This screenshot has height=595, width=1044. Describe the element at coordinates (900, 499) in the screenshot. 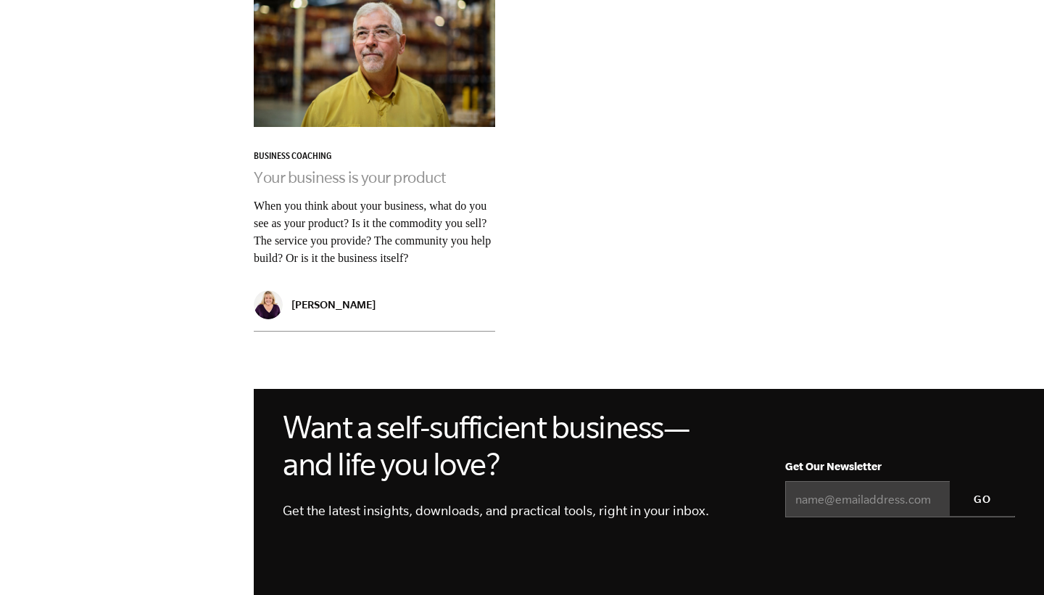

I see `input: name@emailaddress.com` at that location.